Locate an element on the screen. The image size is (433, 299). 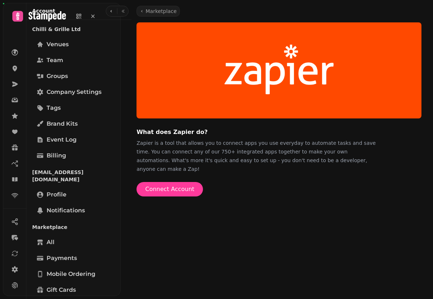
p: Marketplace is located at coordinates (79, 227).